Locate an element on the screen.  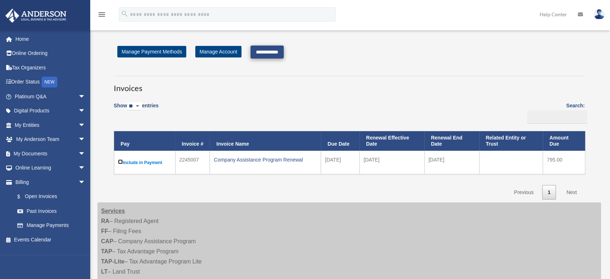
a: Next is located at coordinates (571, 192).